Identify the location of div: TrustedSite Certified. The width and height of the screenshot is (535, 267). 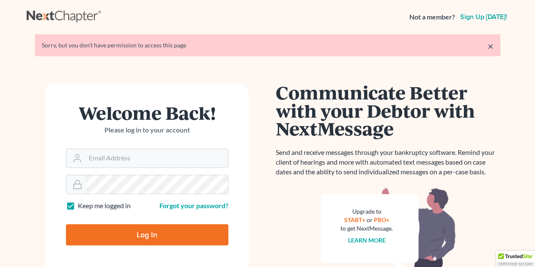
(516, 259).